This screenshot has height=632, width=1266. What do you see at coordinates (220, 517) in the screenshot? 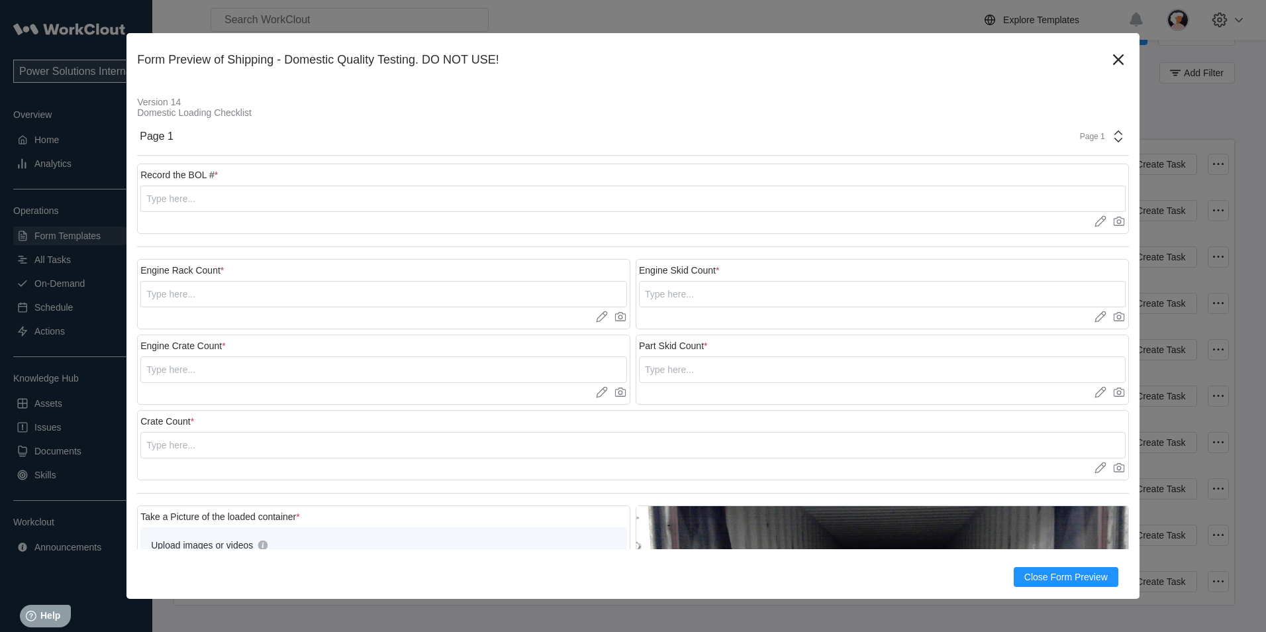
I see `div: Take a Picture of the loaded container` at bounding box center [220, 517].